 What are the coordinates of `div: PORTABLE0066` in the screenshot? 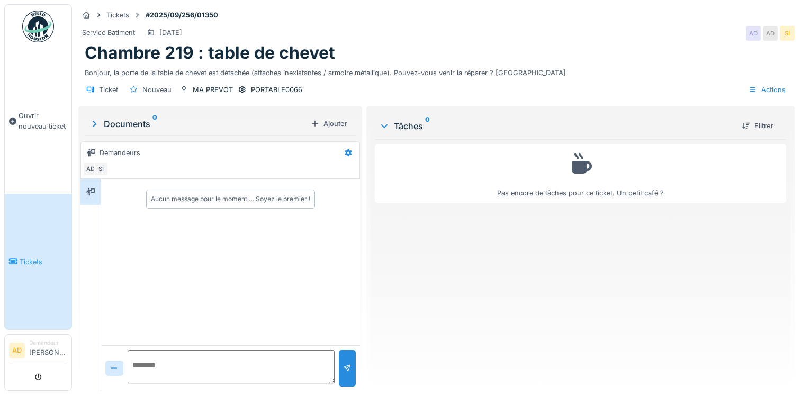 It's located at (276, 89).